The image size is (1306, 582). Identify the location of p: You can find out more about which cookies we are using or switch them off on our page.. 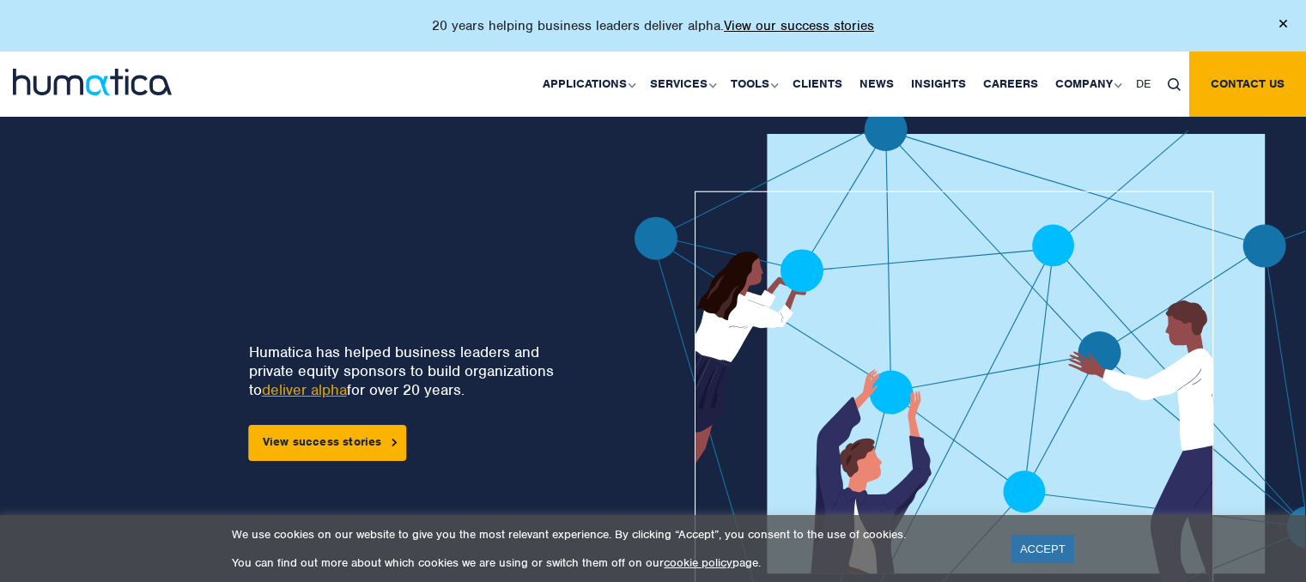
(610, 562).